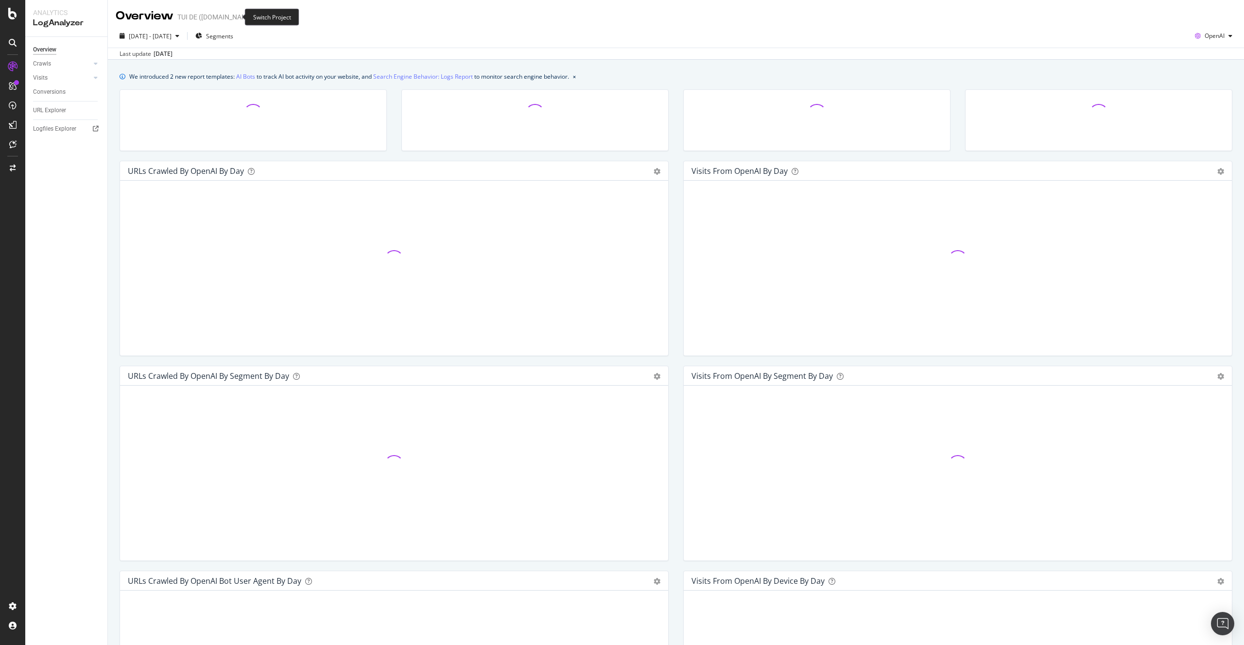  What do you see at coordinates (62, 64) in the screenshot?
I see `a: Crawls` at bounding box center [62, 64].